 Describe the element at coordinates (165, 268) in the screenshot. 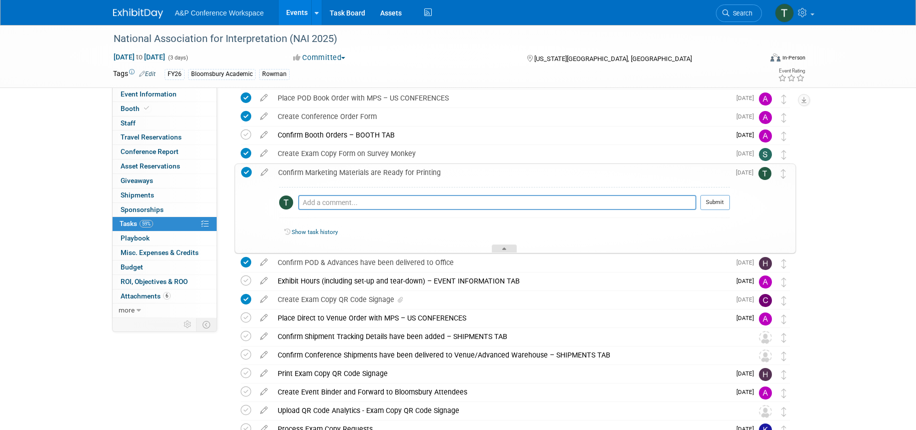

I see `a: Budget` at that location.